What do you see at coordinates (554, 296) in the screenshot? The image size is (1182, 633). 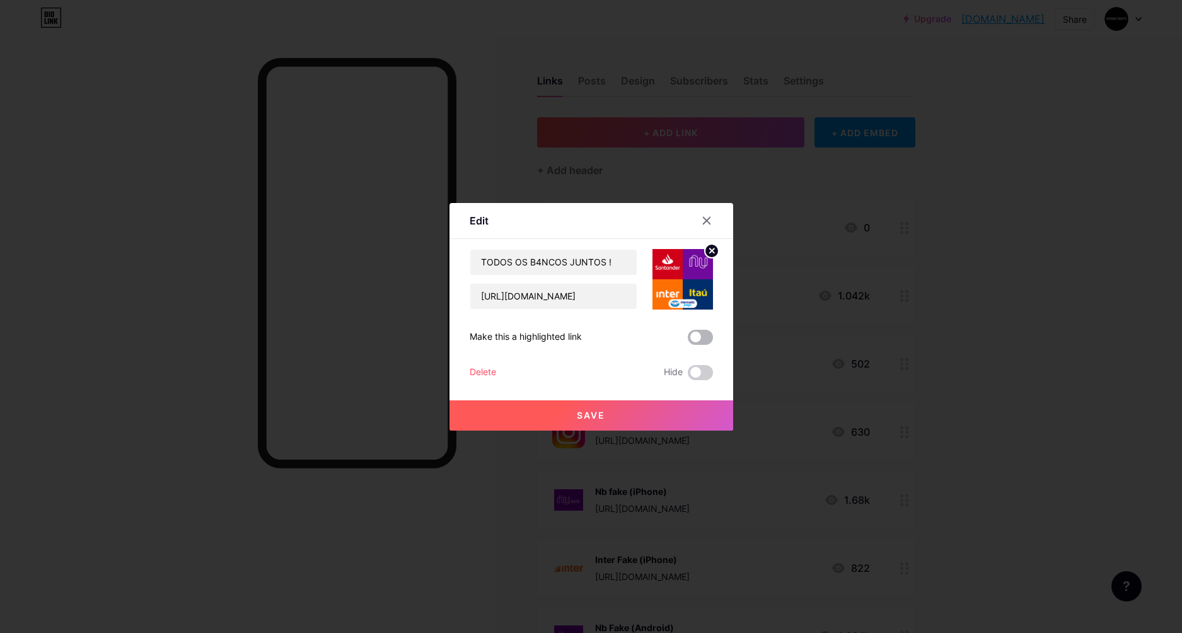 I see `input: URL` at bounding box center [554, 296].